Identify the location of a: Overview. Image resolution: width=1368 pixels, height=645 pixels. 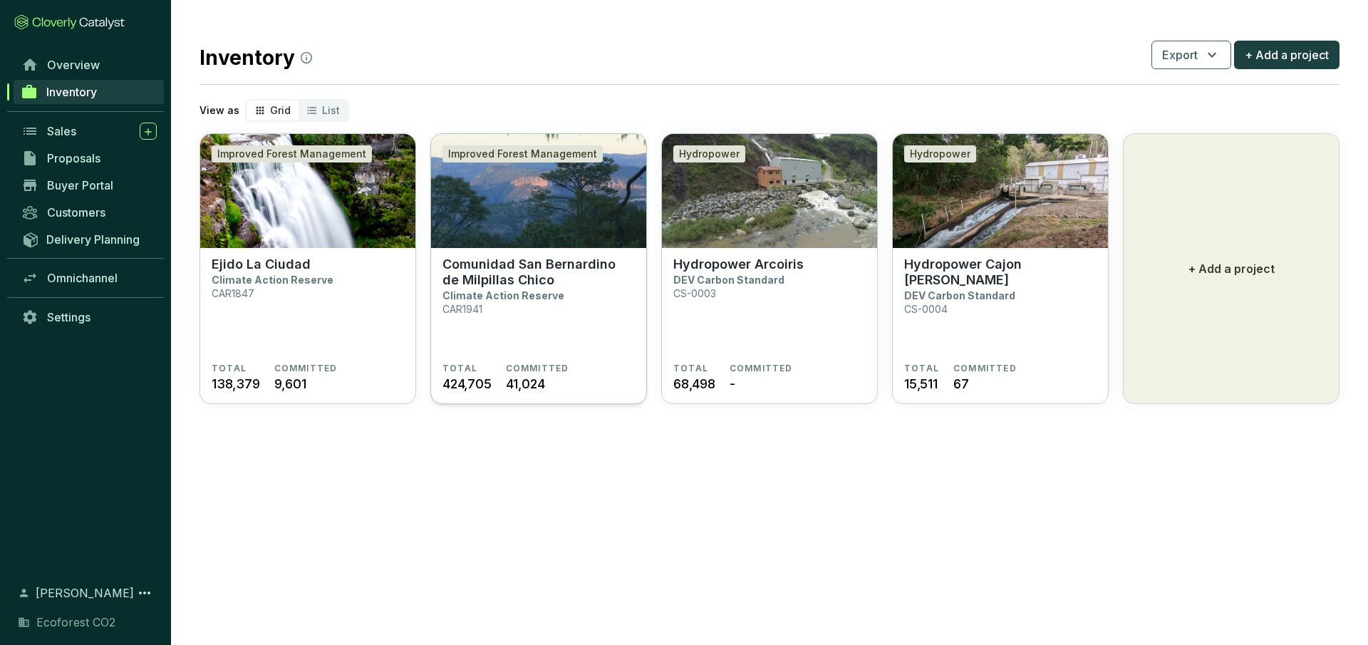
(89, 65).